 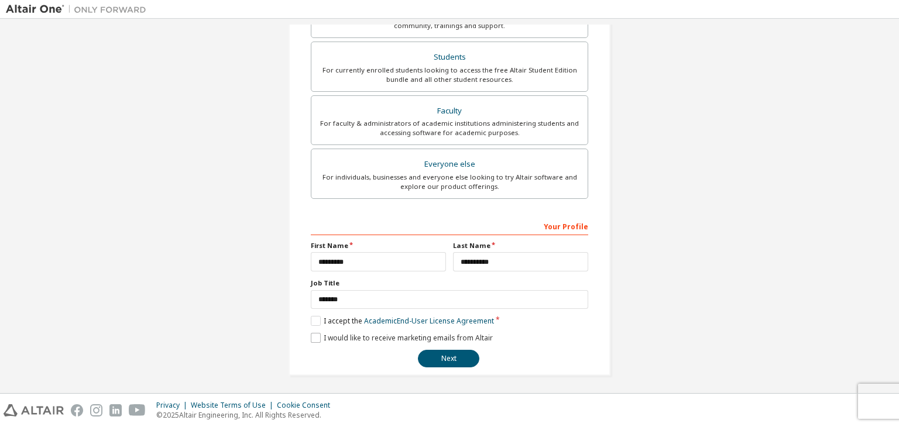 What do you see at coordinates (79, 9) in the screenshot?
I see `img: Altair One` at bounding box center [79, 9].